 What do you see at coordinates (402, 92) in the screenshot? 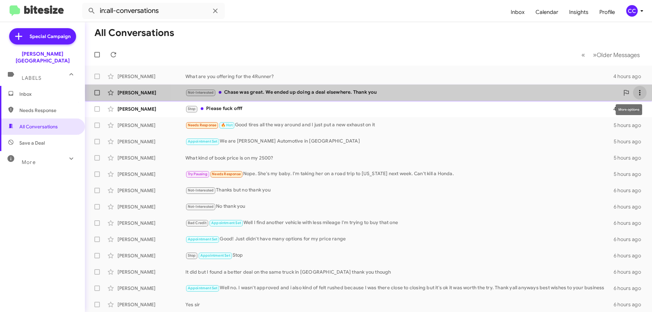
I see `div: Chase was great. We ended up doing a deal elsewhere. Thank you` at bounding box center [402, 92].